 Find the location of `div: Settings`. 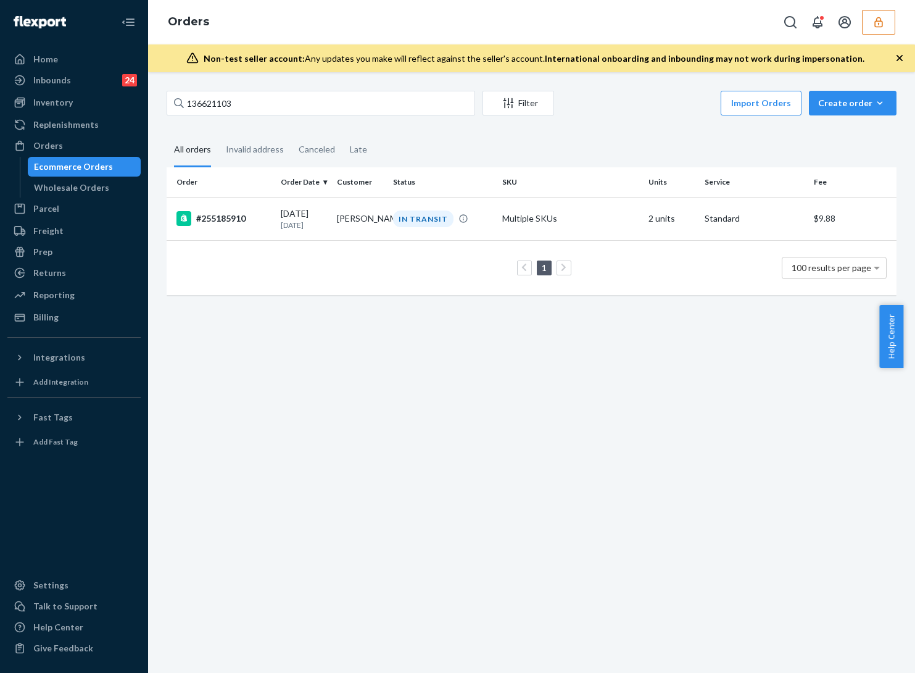

div: Settings is located at coordinates (51, 585).